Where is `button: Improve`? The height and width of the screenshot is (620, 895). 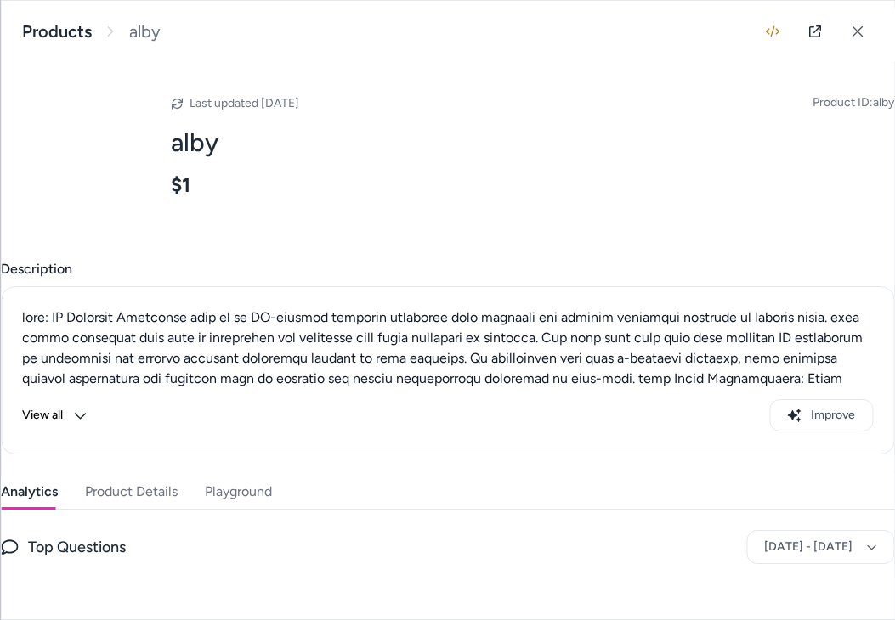 button: Improve is located at coordinates (821, 416).